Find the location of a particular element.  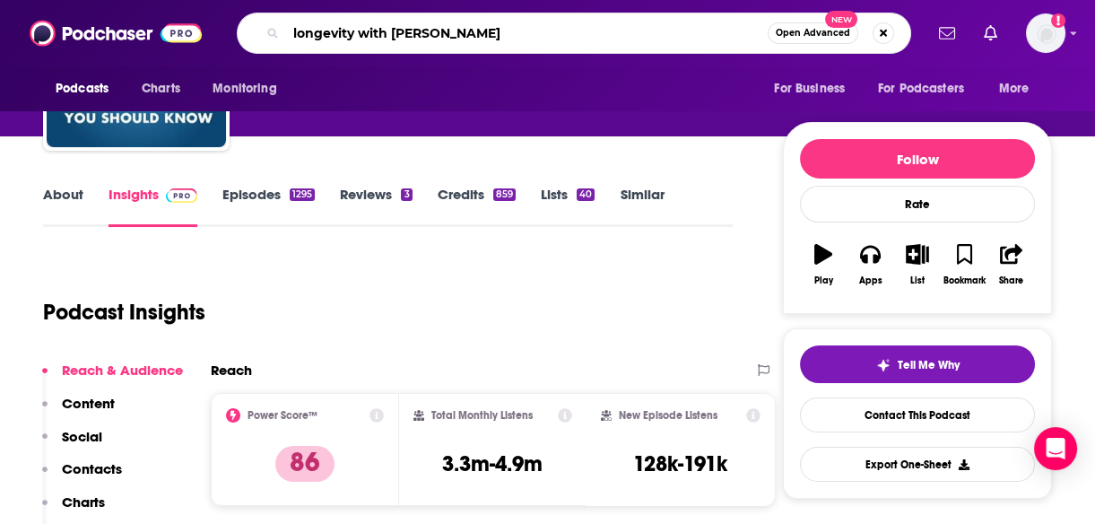

button: Bookmark is located at coordinates (964, 265).